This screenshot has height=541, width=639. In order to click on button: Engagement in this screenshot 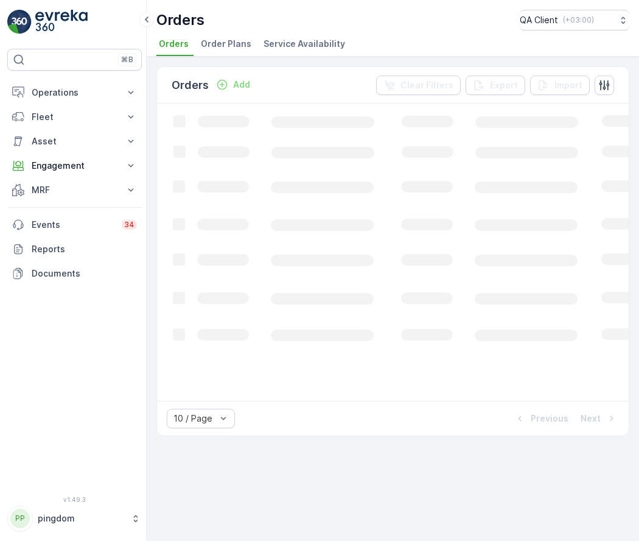, I will do `click(74, 166)`.